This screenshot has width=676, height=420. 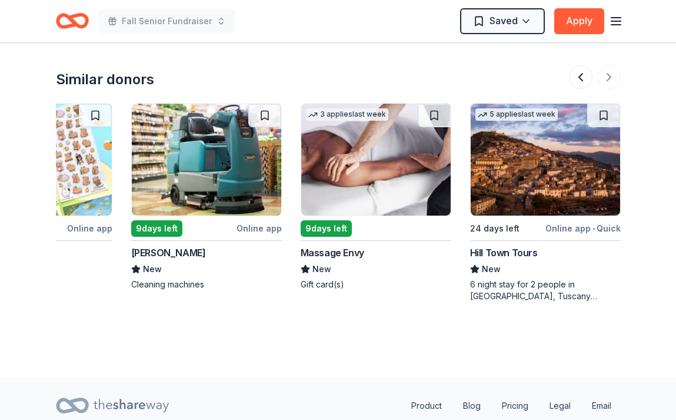 What do you see at coordinates (579, 21) in the screenshot?
I see `button: Apply` at bounding box center [579, 21].